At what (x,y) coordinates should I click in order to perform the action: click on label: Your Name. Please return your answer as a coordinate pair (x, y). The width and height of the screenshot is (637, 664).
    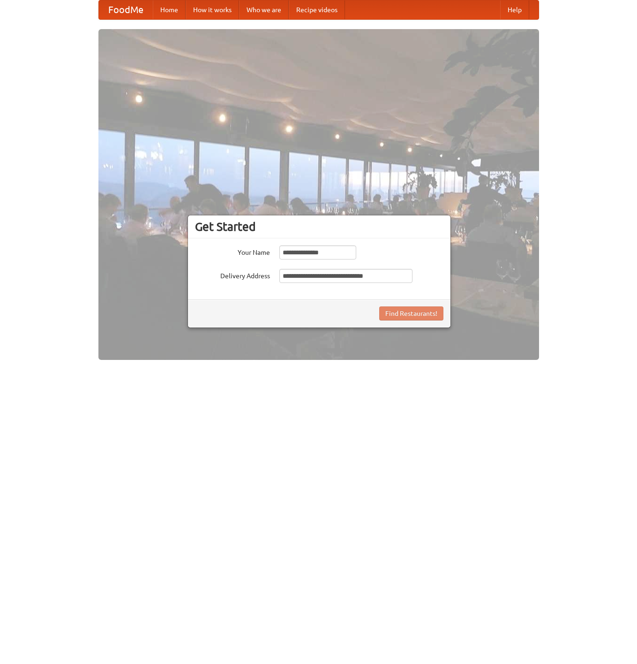
    Looking at the image, I should click on (233, 251).